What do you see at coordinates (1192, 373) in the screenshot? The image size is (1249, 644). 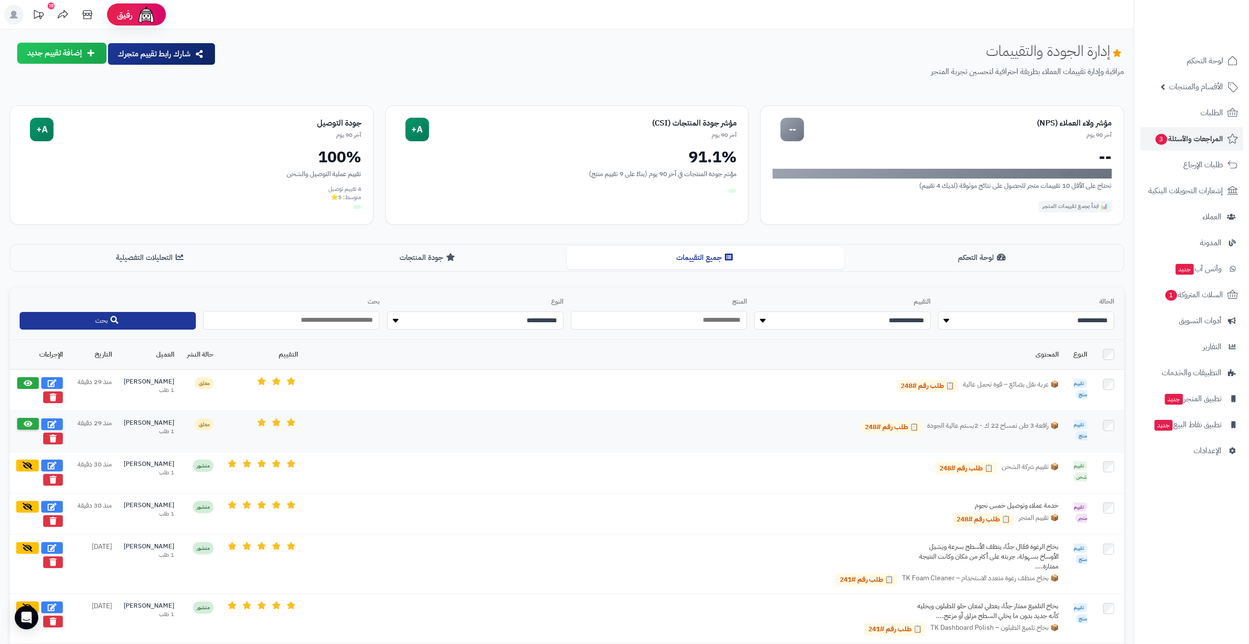 I see `a: التطبيقات والخدمات` at bounding box center [1192, 373].